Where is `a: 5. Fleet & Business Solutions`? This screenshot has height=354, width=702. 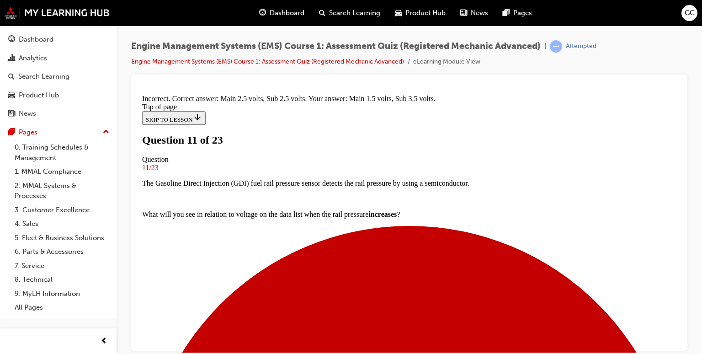 a: 5. Fleet & Business Solutions is located at coordinates (62, 238).